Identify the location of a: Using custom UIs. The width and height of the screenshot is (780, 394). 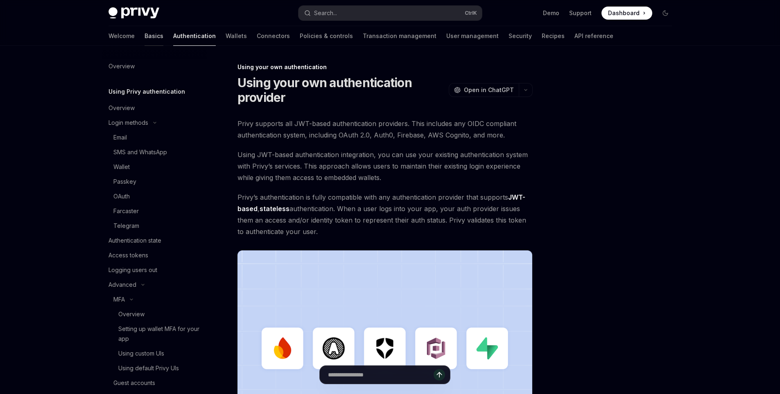
(154, 354).